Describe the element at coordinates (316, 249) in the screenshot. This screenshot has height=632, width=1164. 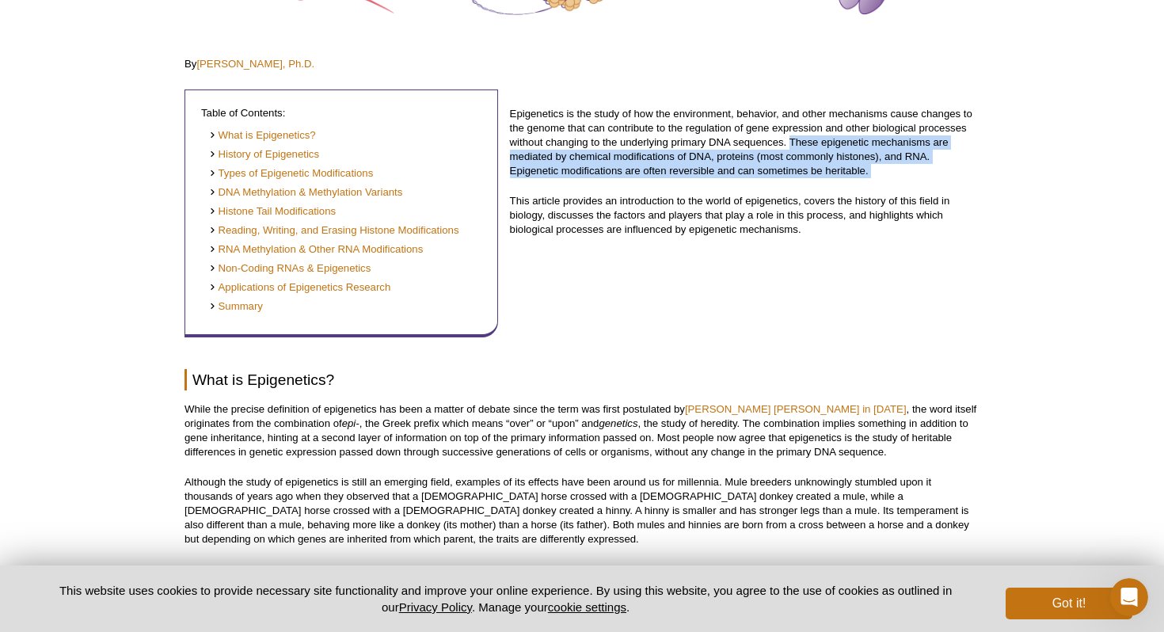
I see `a: RNA Methylation & Other RNA Modifications` at that location.